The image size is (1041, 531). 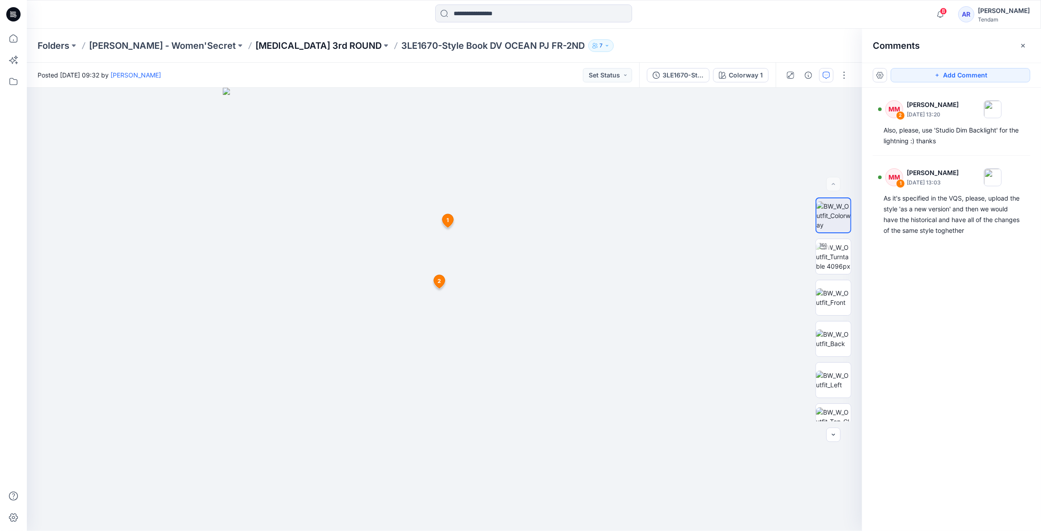 What do you see at coordinates (834, 339) in the screenshot?
I see `img: BW_W_Outfit_Back` at bounding box center [834, 339].